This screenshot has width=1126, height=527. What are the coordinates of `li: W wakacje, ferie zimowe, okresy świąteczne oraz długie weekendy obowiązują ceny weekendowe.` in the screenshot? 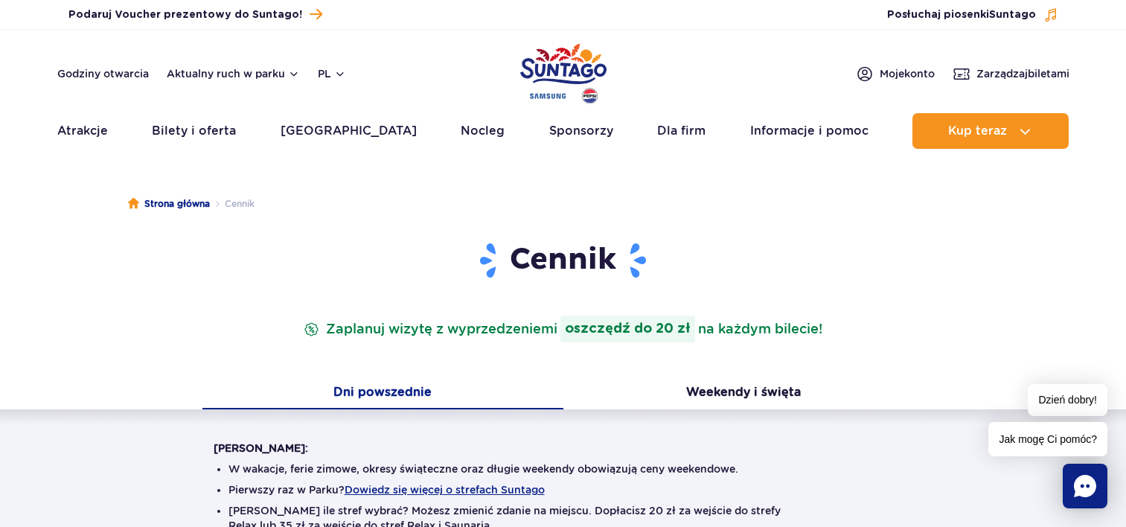 It's located at (564, 469).